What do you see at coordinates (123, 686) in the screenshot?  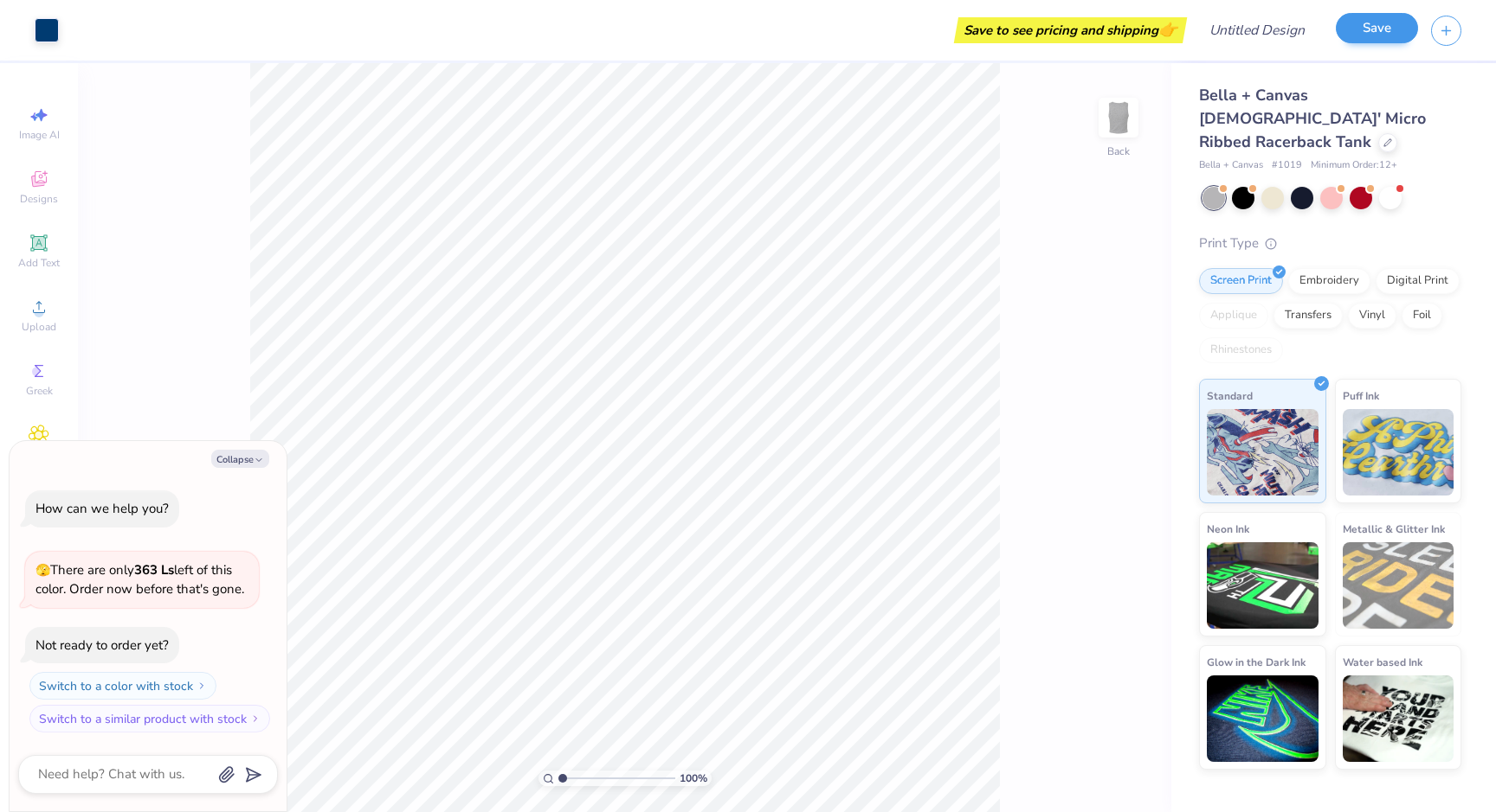 I see `button: Switch to a color with stock` at bounding box center [123, 686].